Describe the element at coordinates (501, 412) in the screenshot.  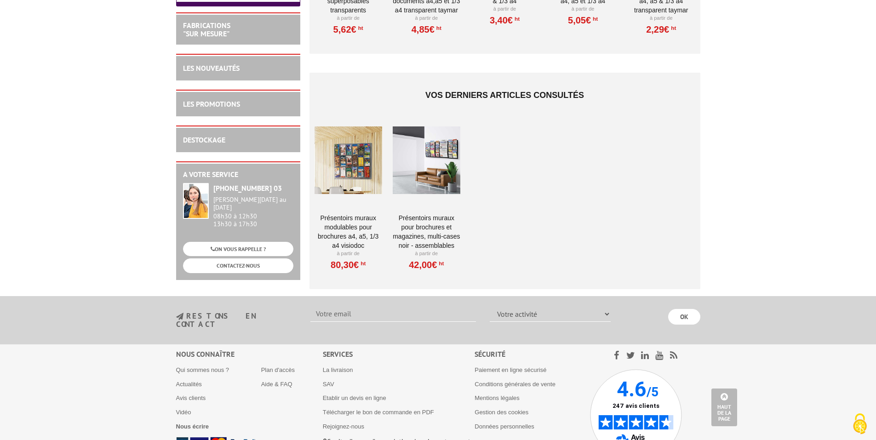
I see `a: Gestion des cookies` at that location.